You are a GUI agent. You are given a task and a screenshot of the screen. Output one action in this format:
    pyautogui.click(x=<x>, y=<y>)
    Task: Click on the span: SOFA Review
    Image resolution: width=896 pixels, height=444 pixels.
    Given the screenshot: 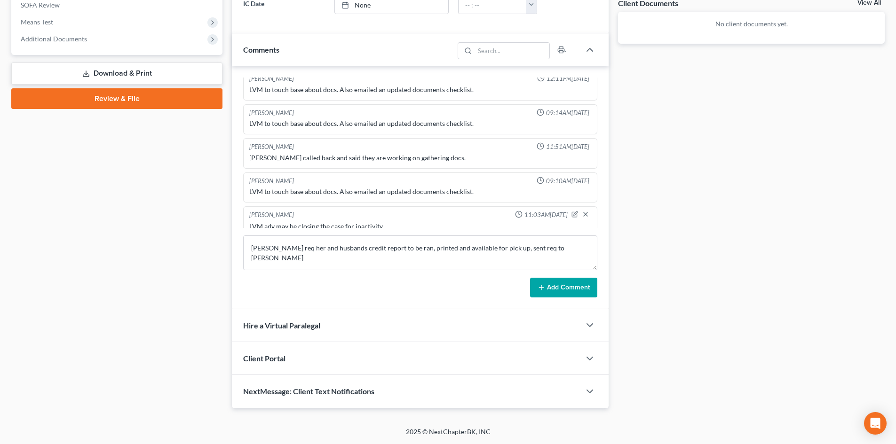 What is the action you would take?
    pyautogui.click(x=40, y=5)
    